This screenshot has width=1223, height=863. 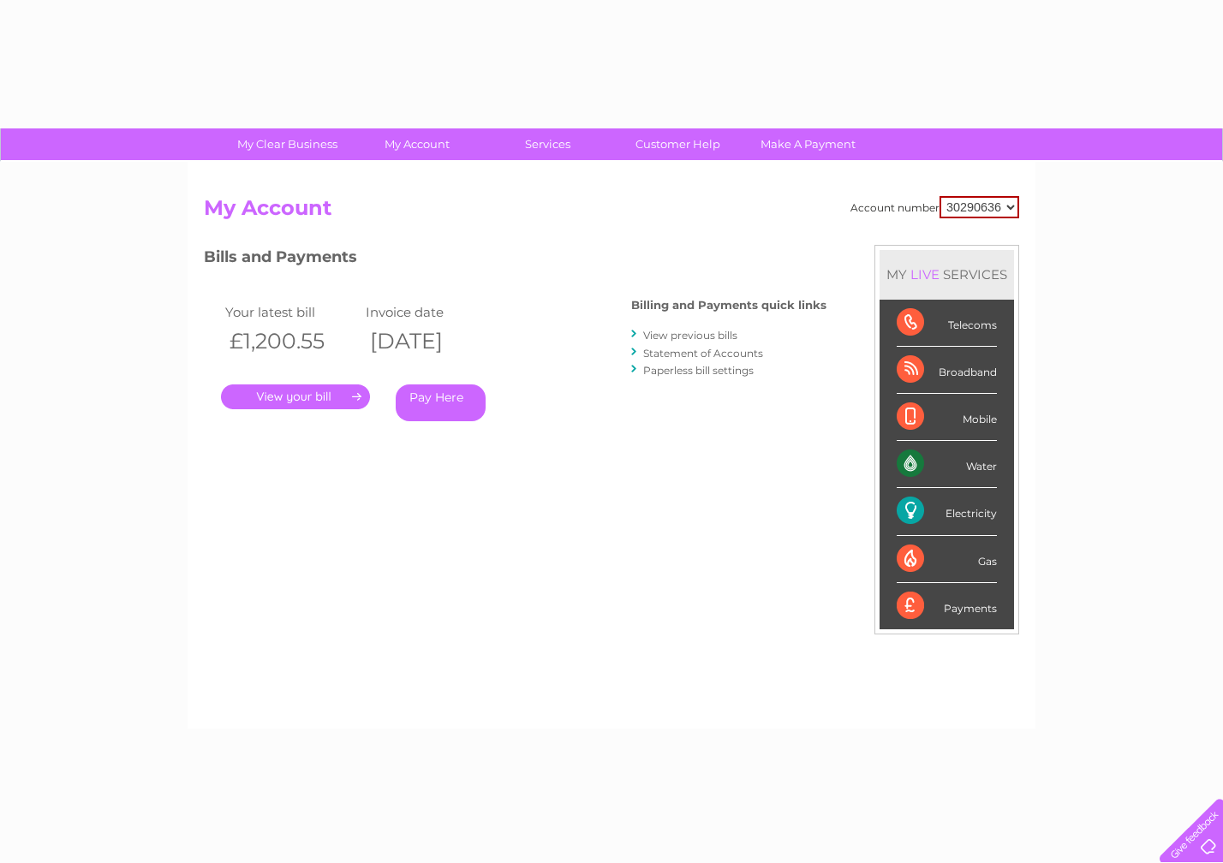 I want to click on a: Pay Here, so click(x=440, y=402).